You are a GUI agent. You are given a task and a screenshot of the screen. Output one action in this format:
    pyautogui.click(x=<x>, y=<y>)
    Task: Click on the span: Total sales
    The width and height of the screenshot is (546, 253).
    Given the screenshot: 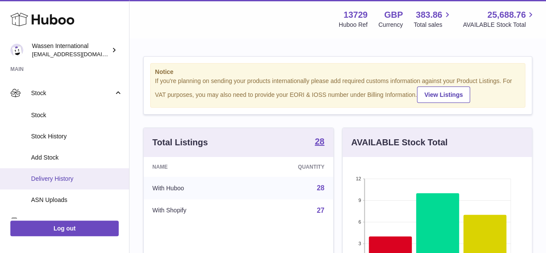 What is the action you would take?
    pyautogui.click(x=433, y=25)
    